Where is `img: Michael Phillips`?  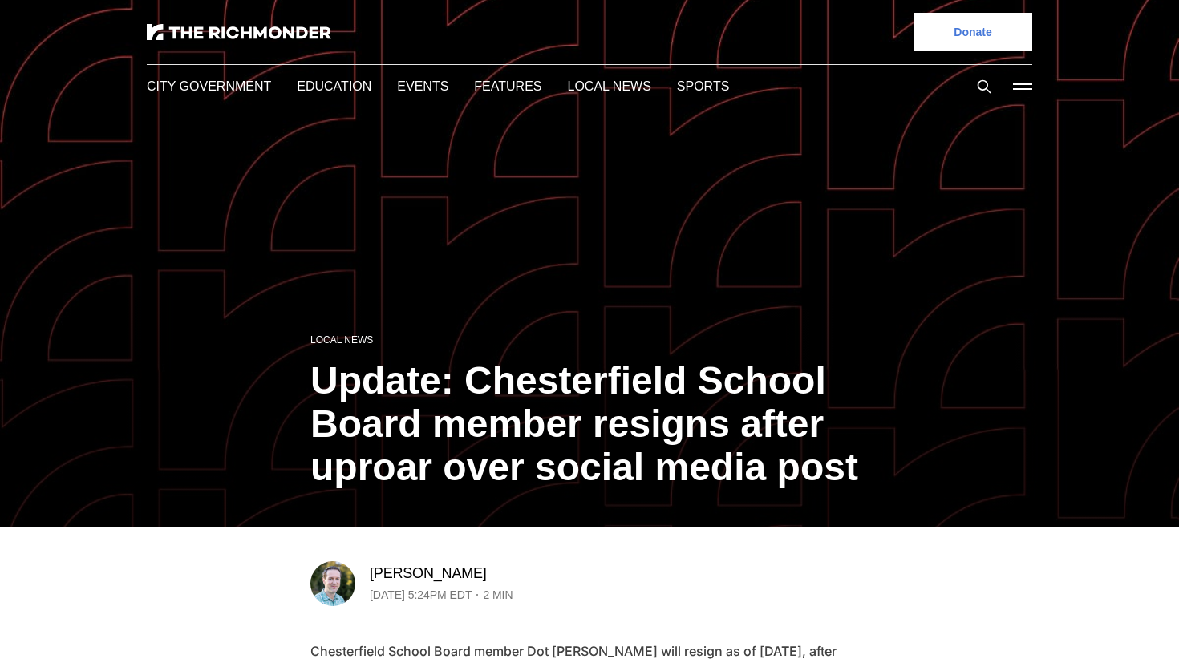 img: Michael Phillips is located at coordinates (333, 584).